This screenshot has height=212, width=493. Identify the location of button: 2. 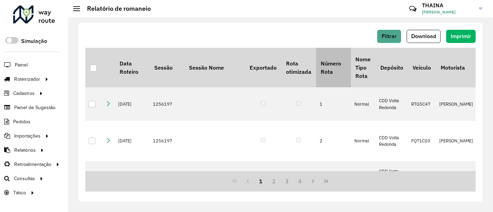
(274, 181).